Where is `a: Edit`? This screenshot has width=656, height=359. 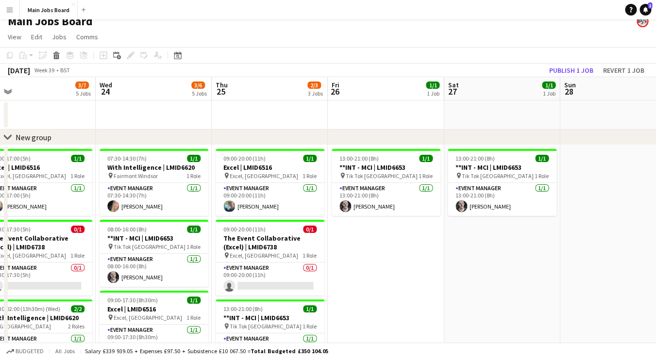 a: Edit is located at coordinates (36, 37).